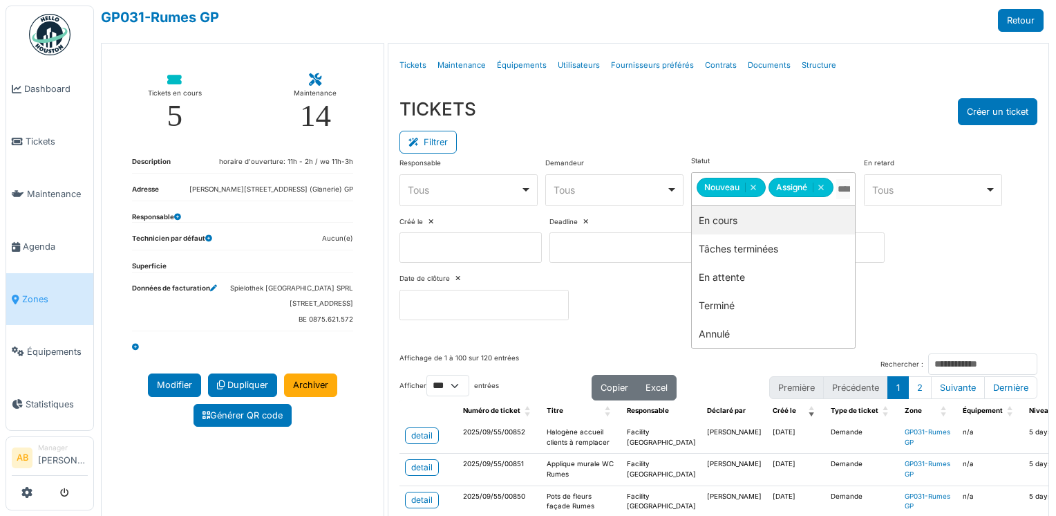 Image resolution: width=1056 pixels, height=516 pixels. What do you see at coordinates (819, 65) in the screenshot?
I see `a: Structure` at bounding box center [819, 65].